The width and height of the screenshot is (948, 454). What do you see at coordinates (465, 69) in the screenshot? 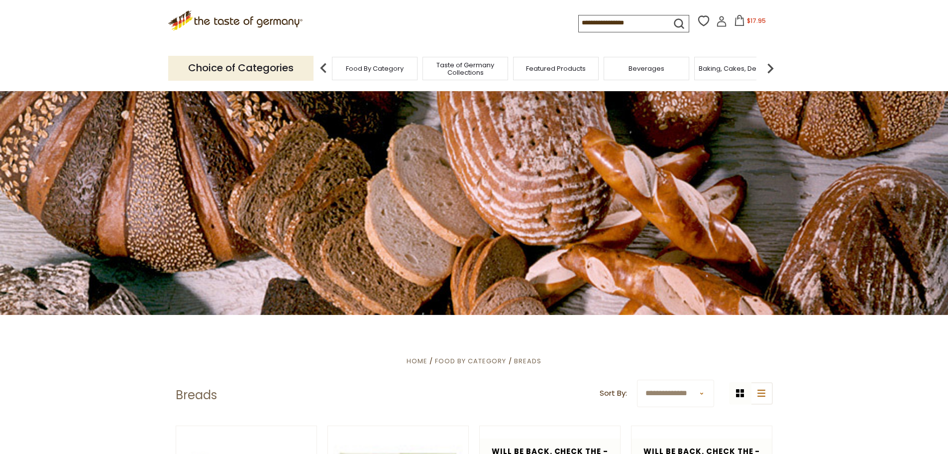
I see `span: Taste of Germany Collections` at bounding box center [465, 69].